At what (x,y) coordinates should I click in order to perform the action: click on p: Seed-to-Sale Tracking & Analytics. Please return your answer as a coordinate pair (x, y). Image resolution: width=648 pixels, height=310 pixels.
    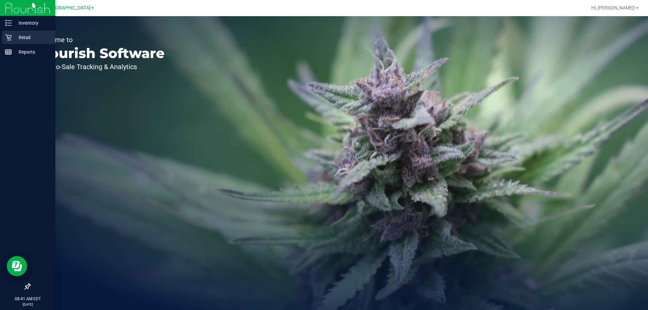
    Looking at the image, I should click on (101, 67).